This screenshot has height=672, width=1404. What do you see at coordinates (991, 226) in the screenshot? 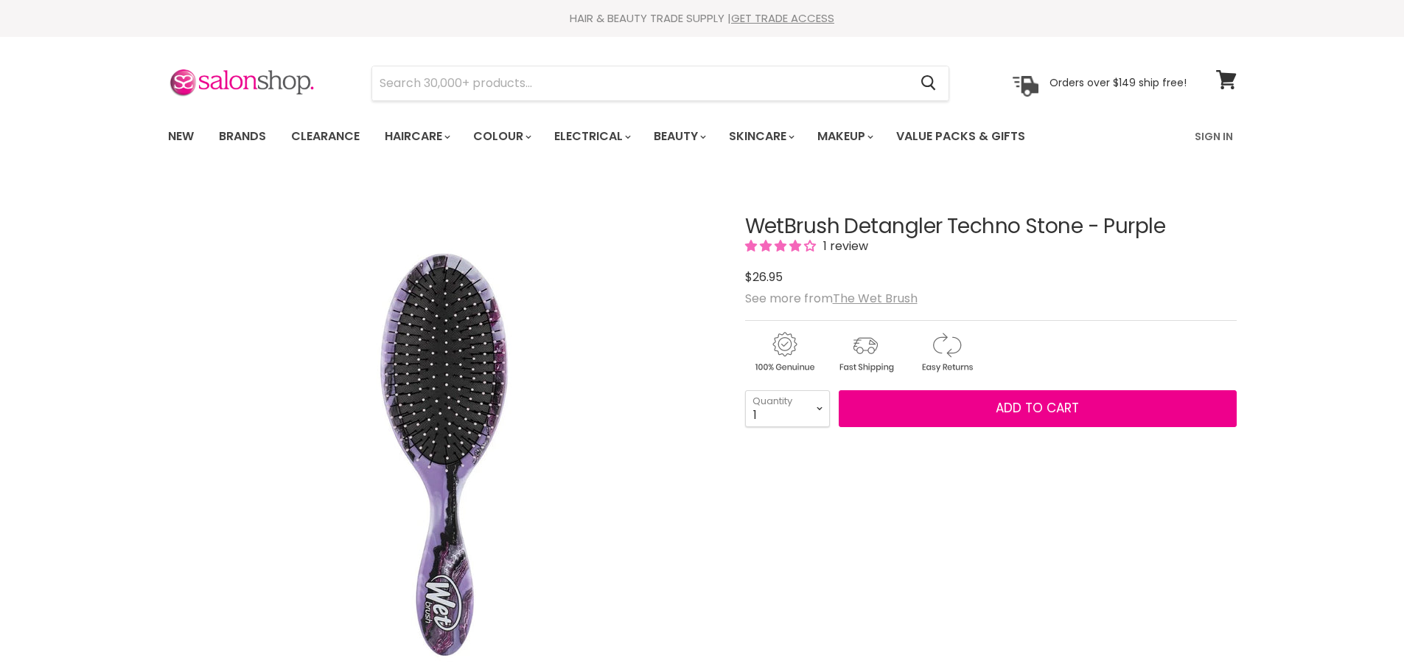
I see `h1: WetBrush Detangler Techno Stone - Purple` at bounding box center [991, 226].